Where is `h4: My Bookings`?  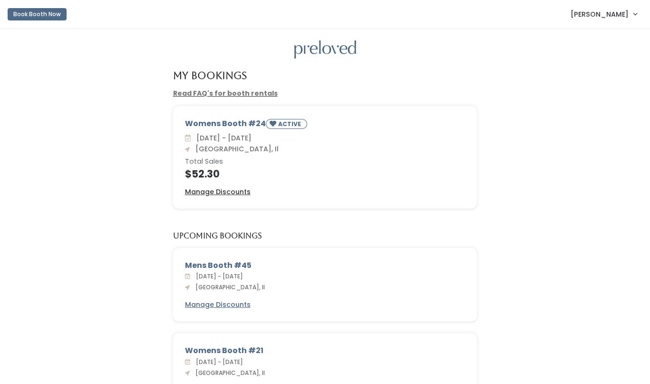
h4: My Bookings is located at coordinates (210, 75).